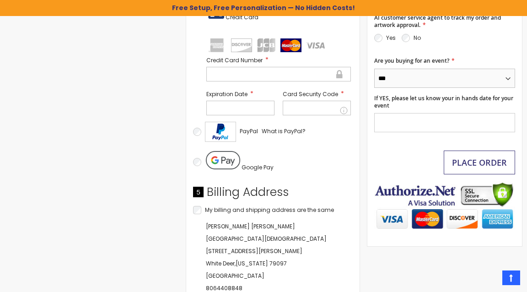  Describe the element at coordinates (223, 160) in the screenshot. I see `img: Pay with Google Pay` at that location.